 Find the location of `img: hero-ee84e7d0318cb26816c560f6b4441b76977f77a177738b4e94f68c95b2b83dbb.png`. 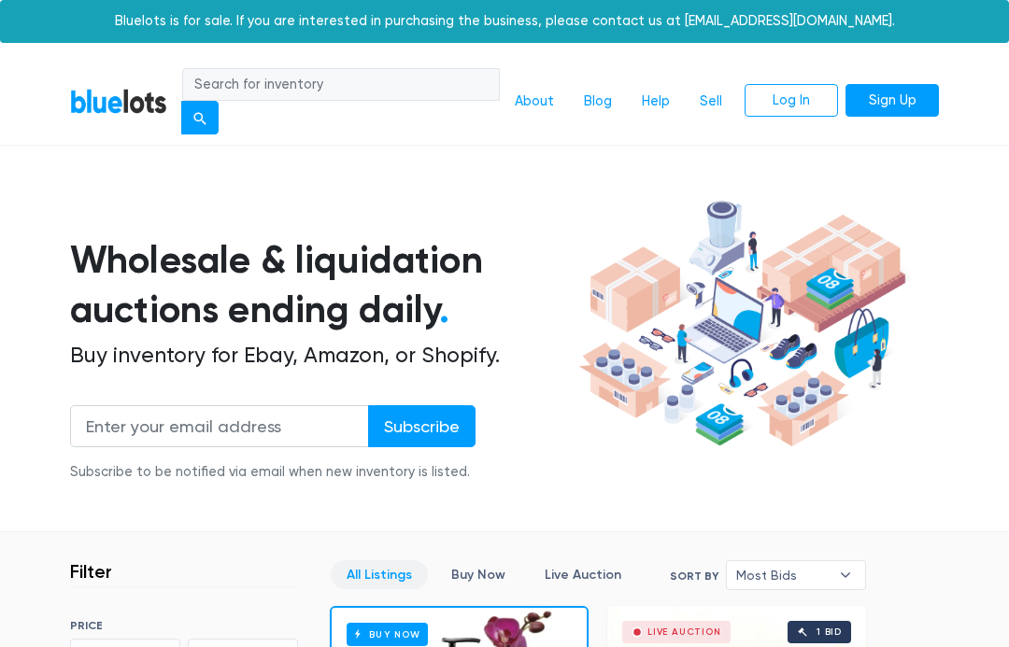

img: hero-ee84e7d0318cb26816c560f6b4441b76977f77a177738b4e94f68c95b2b83dbb.png is located at coordinates (742, 323).